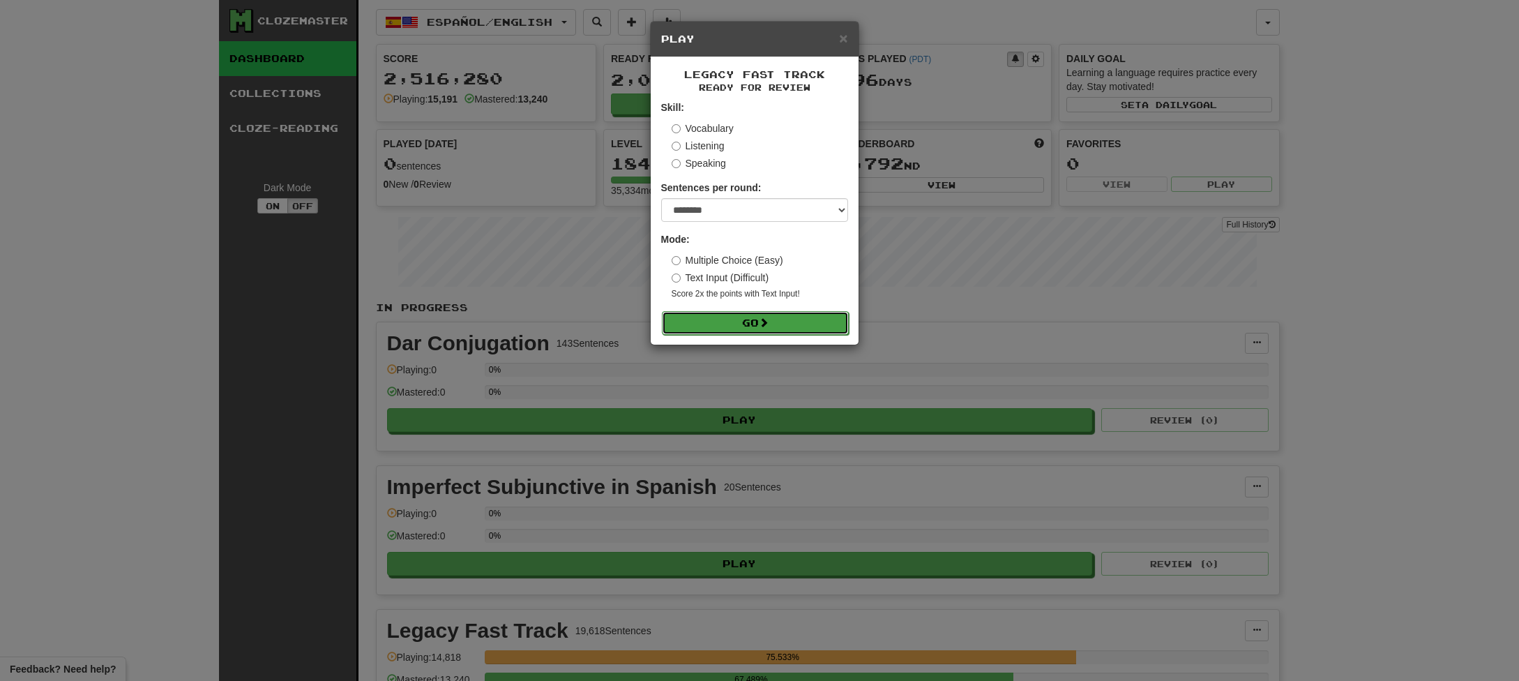 The height and width of the screenshot is (681, 1519). Describe the element at coordinates (676, 278) in the screenshot. I see `input: Text Input (Difficult)` at that location.